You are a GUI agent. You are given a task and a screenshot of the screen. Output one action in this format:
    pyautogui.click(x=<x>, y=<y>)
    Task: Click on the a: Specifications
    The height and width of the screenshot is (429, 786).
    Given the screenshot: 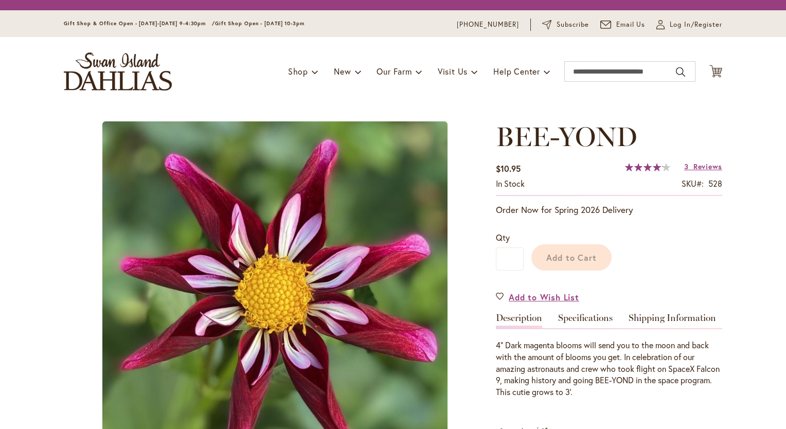 What is the action you would take?
    pyautogui.click(x=585, y=320)
    